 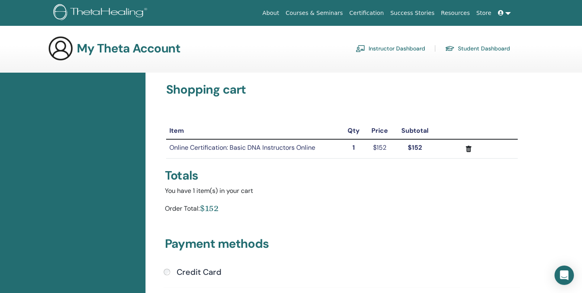 What do you see at coordinates (129, 48) in the screenshot?
I see `h3: My Theta Account` at bounding box center [129, 48].